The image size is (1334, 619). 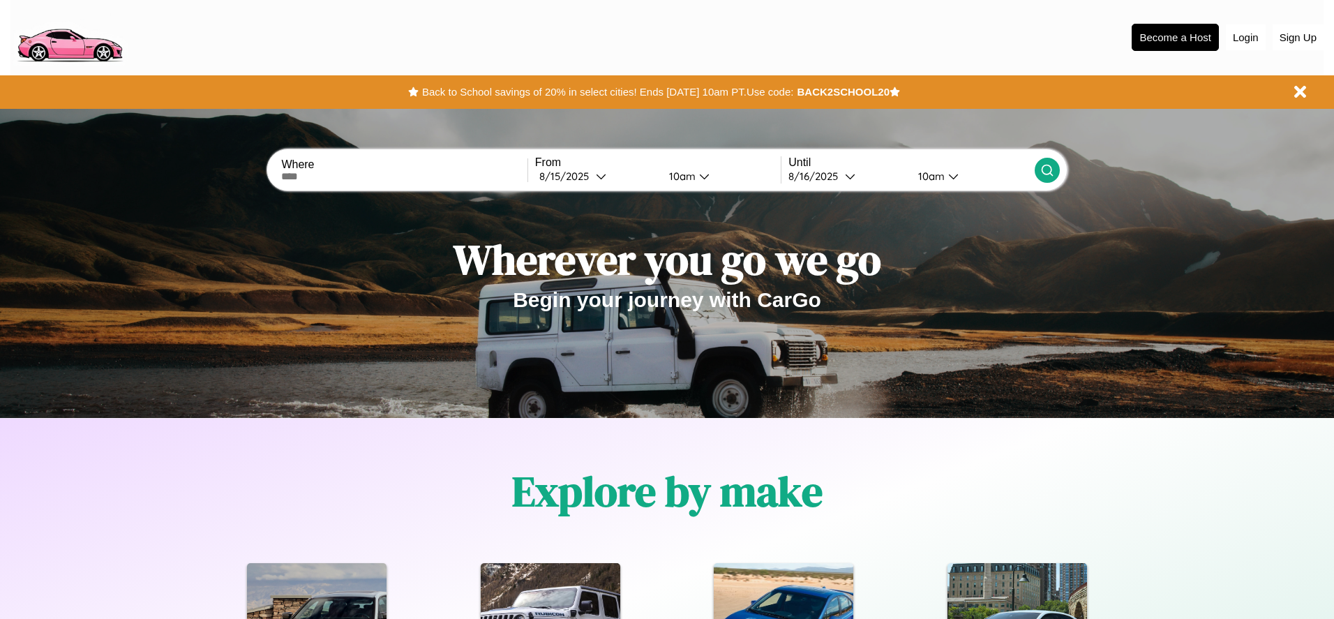 I want to click on h1: Explore by make, so click(x=667, y=491).